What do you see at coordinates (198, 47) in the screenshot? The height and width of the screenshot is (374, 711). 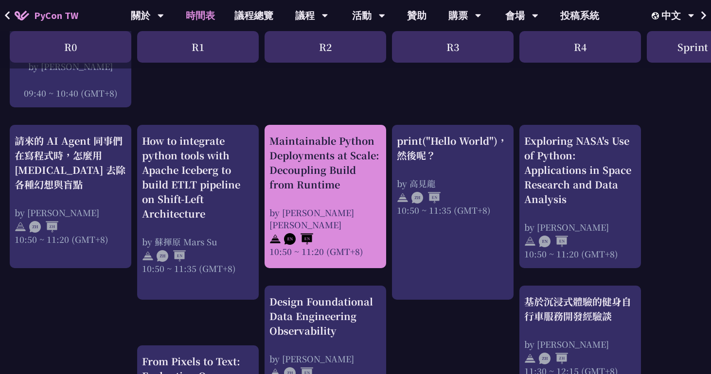 I see `div: R1` at bounding box center [198, 47].